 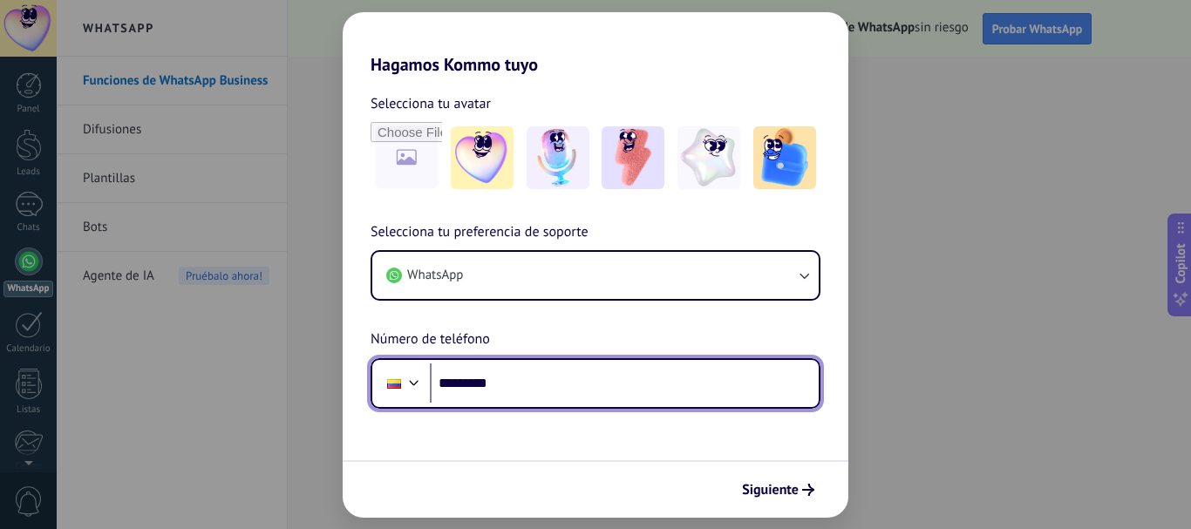 I want to click on span: Número de teléfono, so click(x=430, y=340).